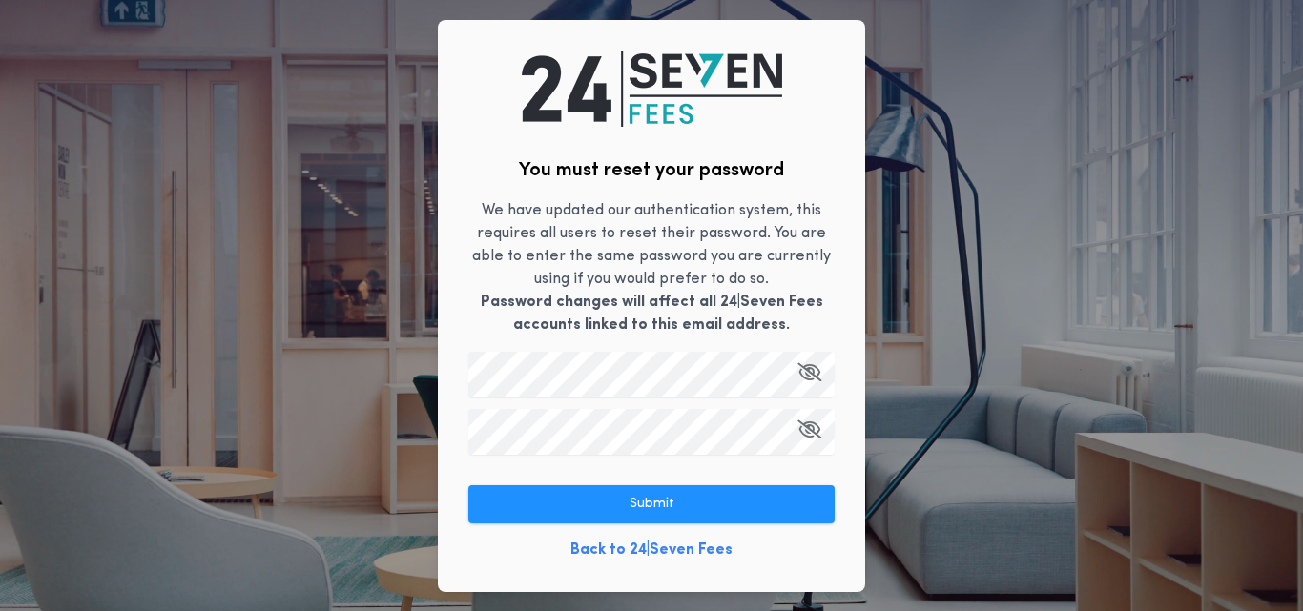 This screenshot has height=611, width=1303. Describe the element at coordinates (652, 505) in the screenshot. I see `button: Submit` at that location.